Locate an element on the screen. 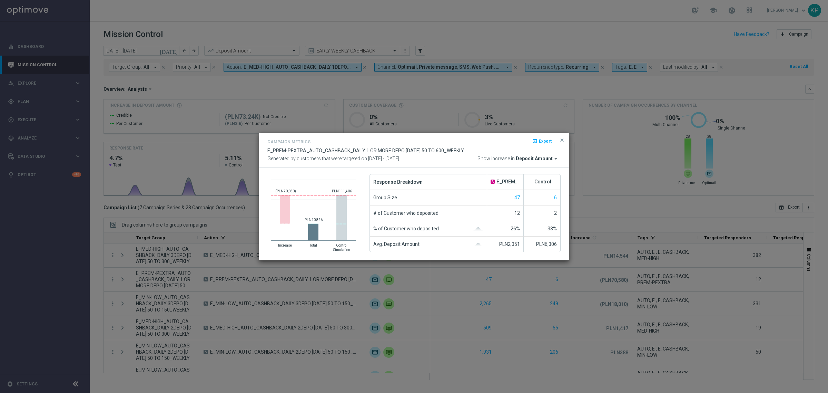  span: close is located at coordinates (562, 140).